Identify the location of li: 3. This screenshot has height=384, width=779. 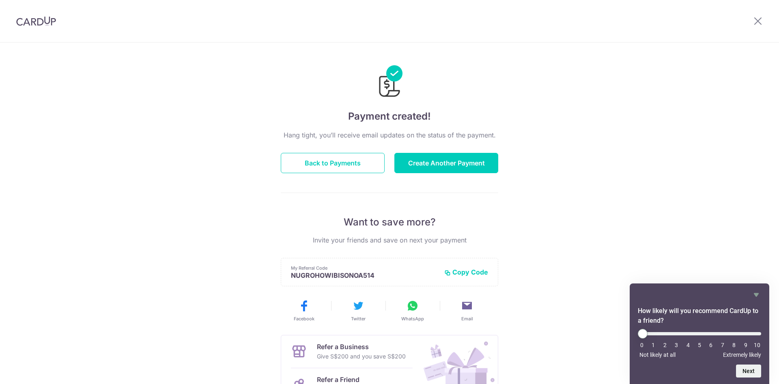
(677, 345).